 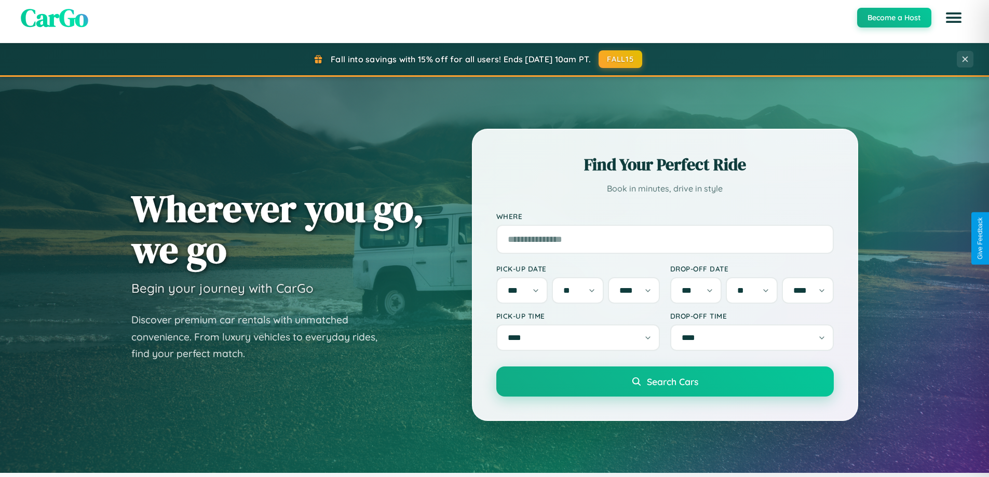 I want to click on h2: Find Your Perfect Ride, so click(x=665, y=165).